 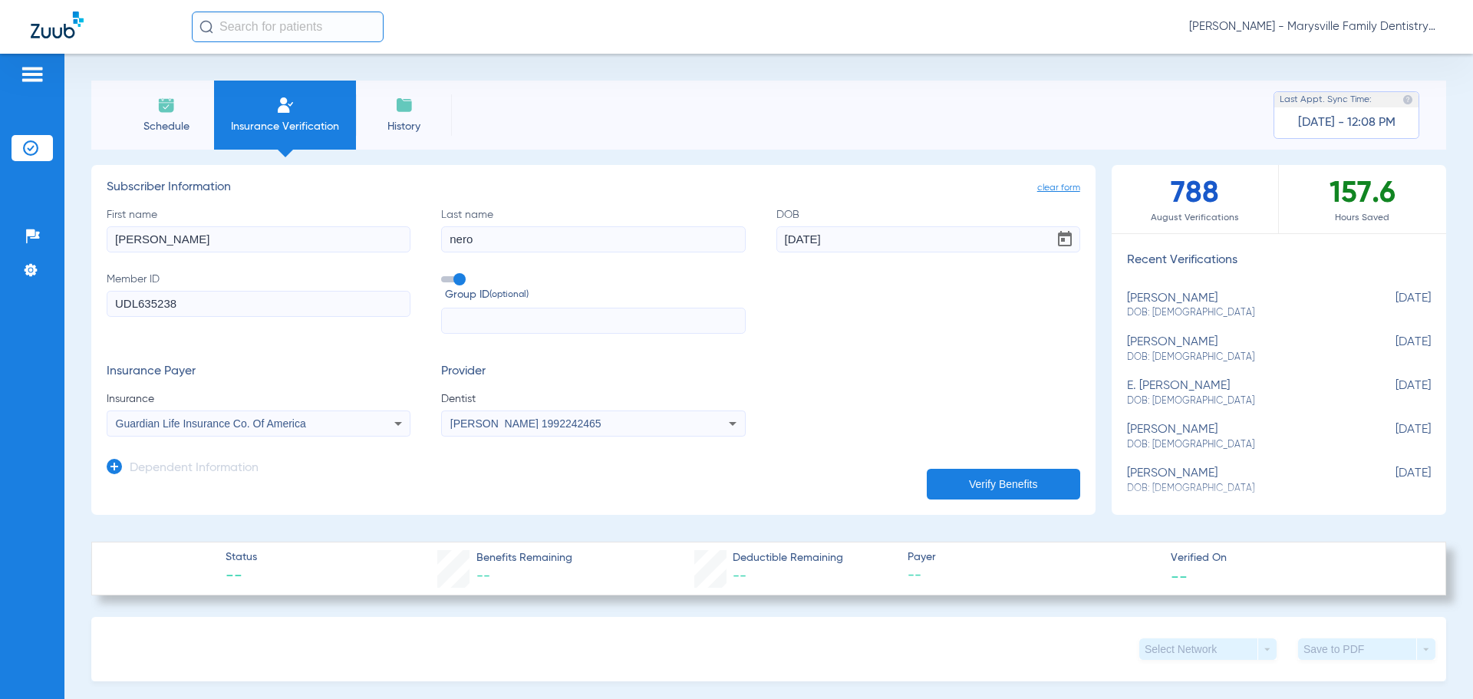 I want to click on img: History, so click(x=404, y=105).